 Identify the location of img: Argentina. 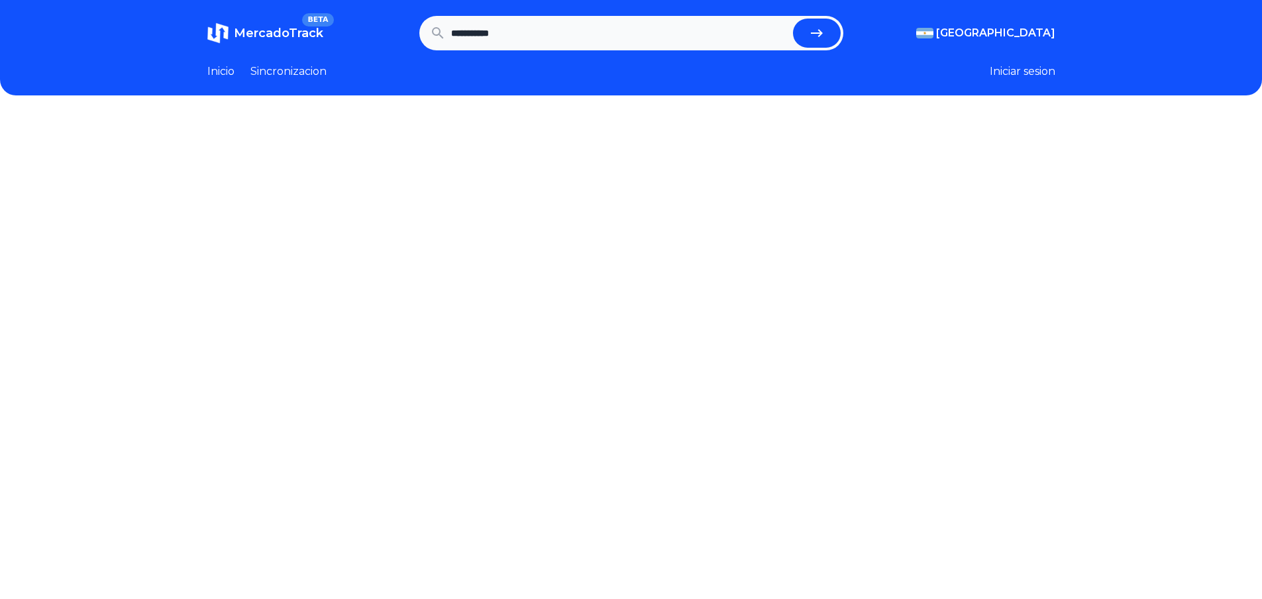
(925, 33).